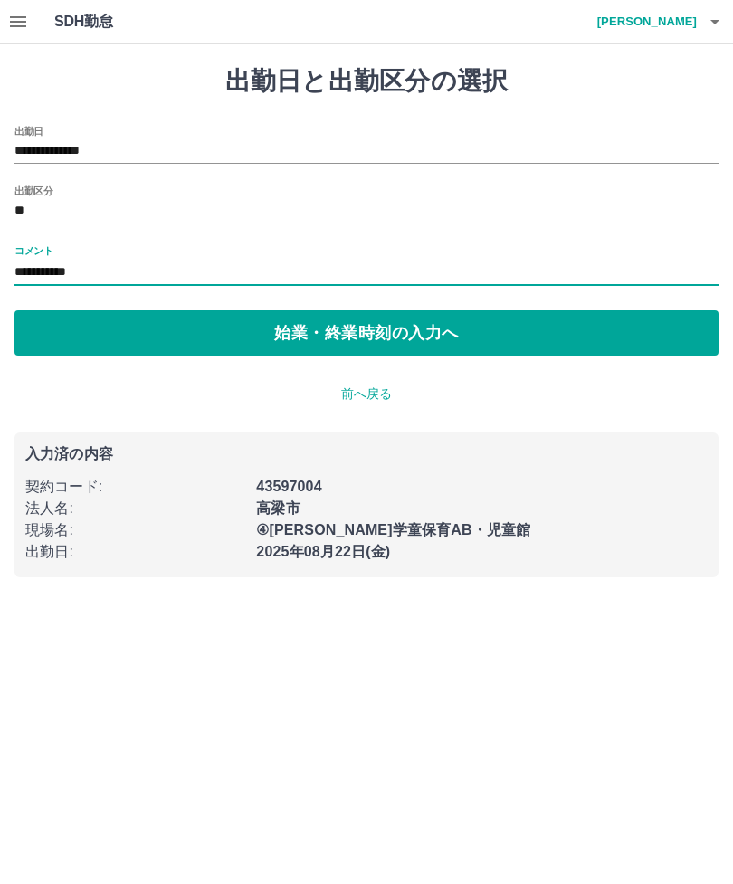 Image resolution: width=733 pixels, height=884 pixels. What do you see at coordinates (33, 250) in the screenshot?
I see `label: コメント` at bounding box center [33, 250].